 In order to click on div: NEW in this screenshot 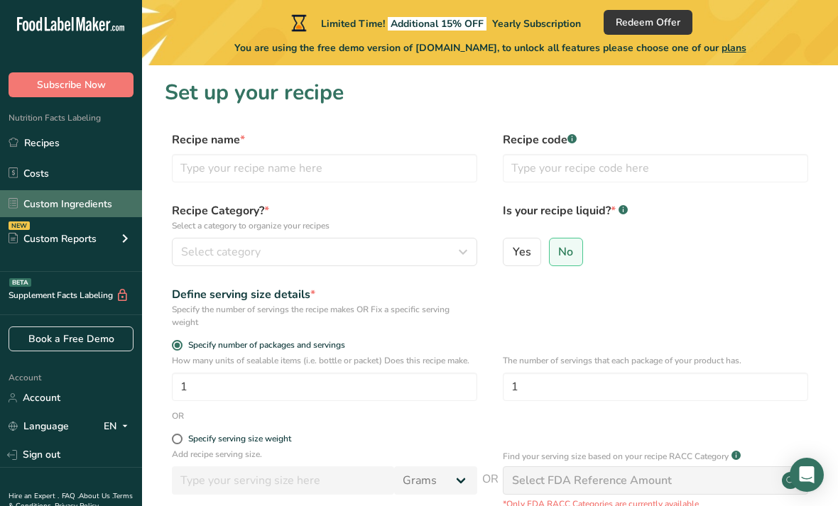, I will do `click(19, 226)`.